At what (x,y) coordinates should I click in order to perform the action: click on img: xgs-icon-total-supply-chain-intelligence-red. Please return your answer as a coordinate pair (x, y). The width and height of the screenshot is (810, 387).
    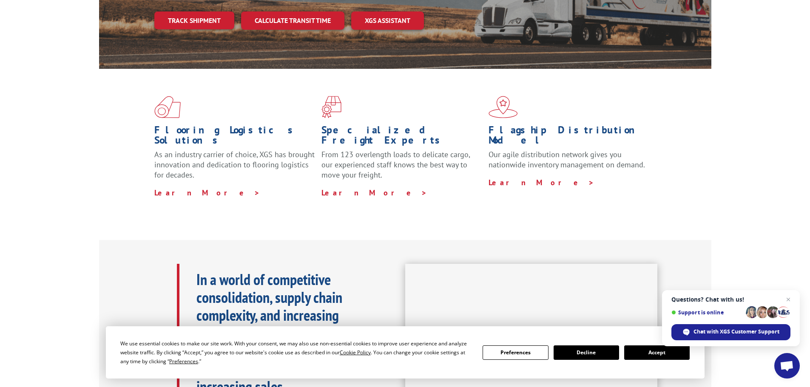
    Looking at the image, I should click on (167, 107).